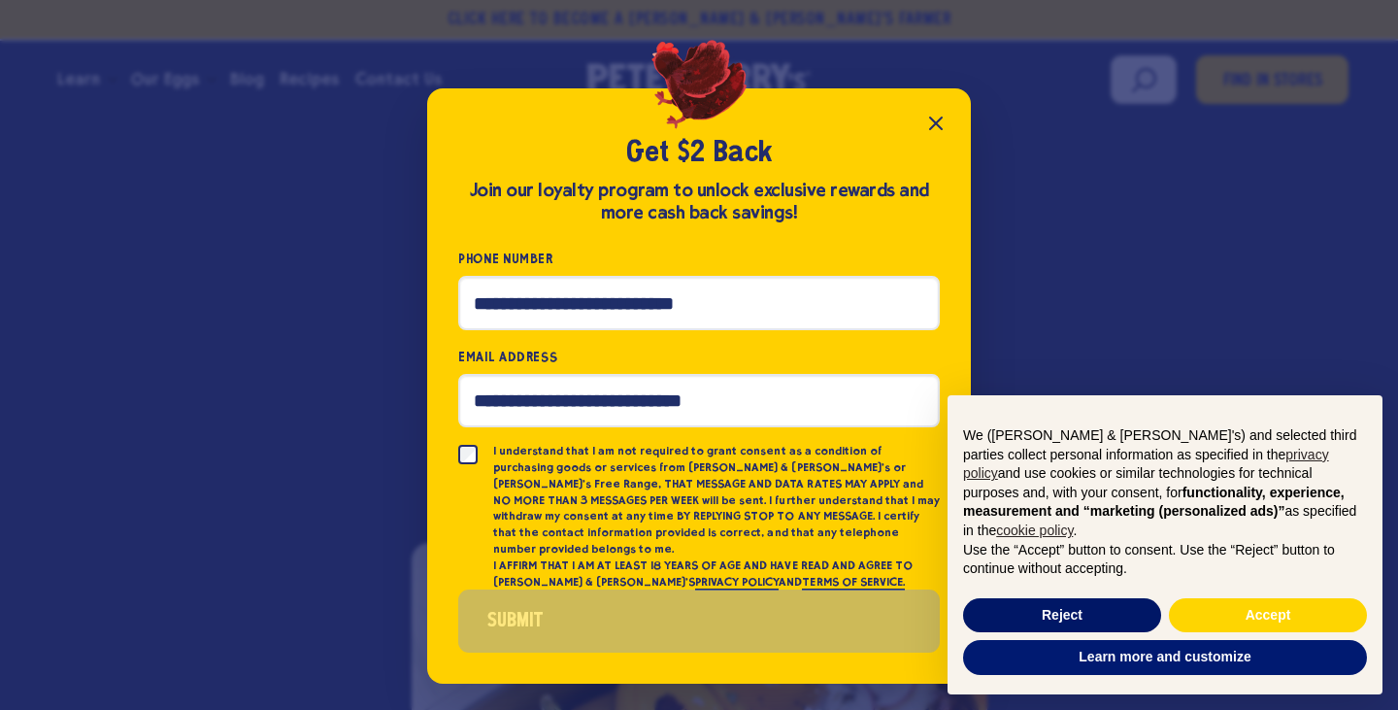  Describe the element at coordinates (853, 583) in the screenshot. I see `a: TERMS OF SERVICE.` at that location.